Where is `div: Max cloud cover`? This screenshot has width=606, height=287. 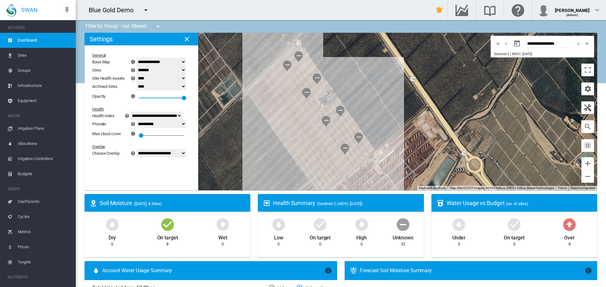 div: Max cloud cover is located at coordinates (106, 134).